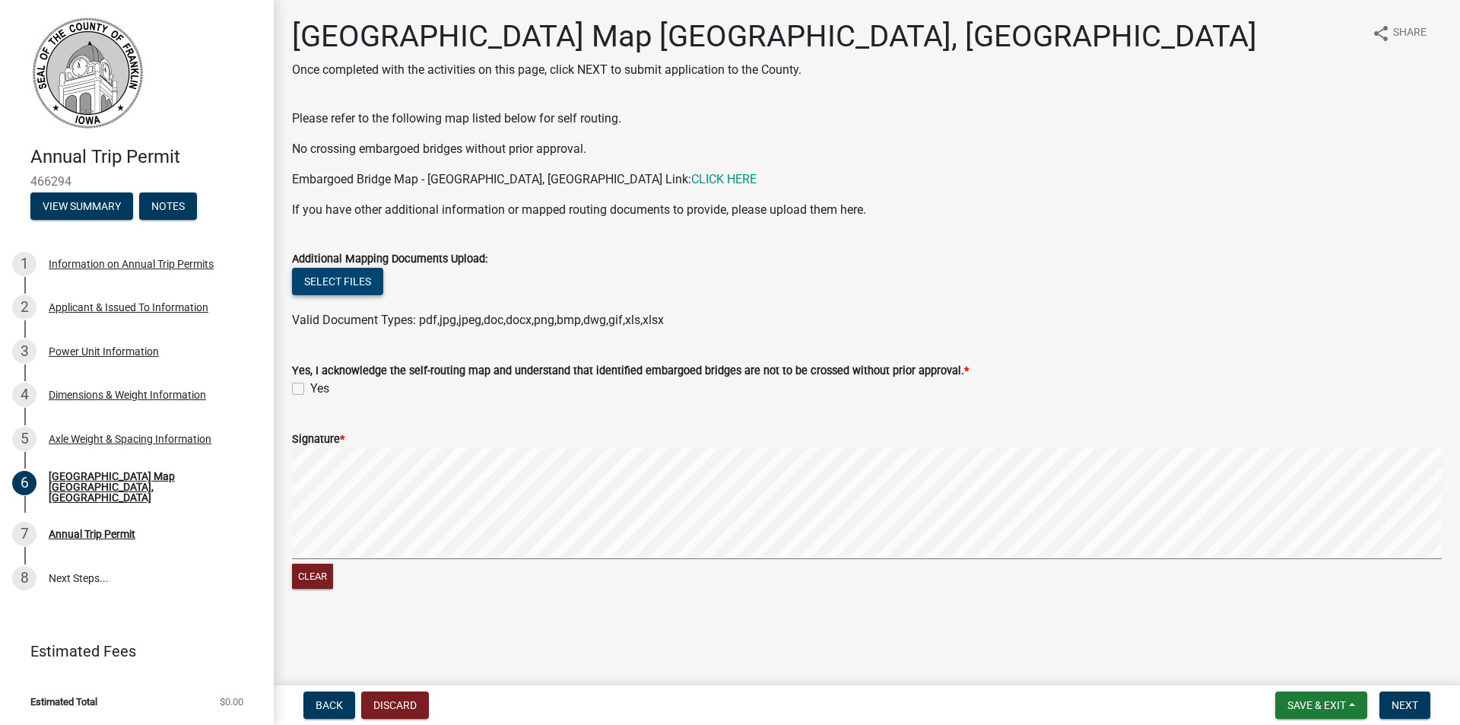 This screenshot has width=1460, height=725. I want to click on p: Once completed with the activities on this page, click NEXT to submit application to the County., so click(774, 70).